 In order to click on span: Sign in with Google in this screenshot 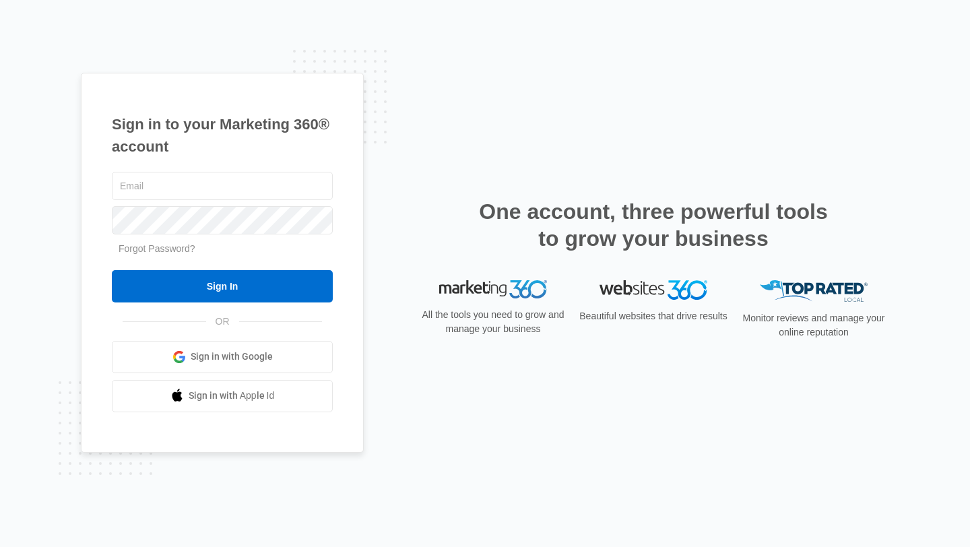, I will do `click(232, 356)`.